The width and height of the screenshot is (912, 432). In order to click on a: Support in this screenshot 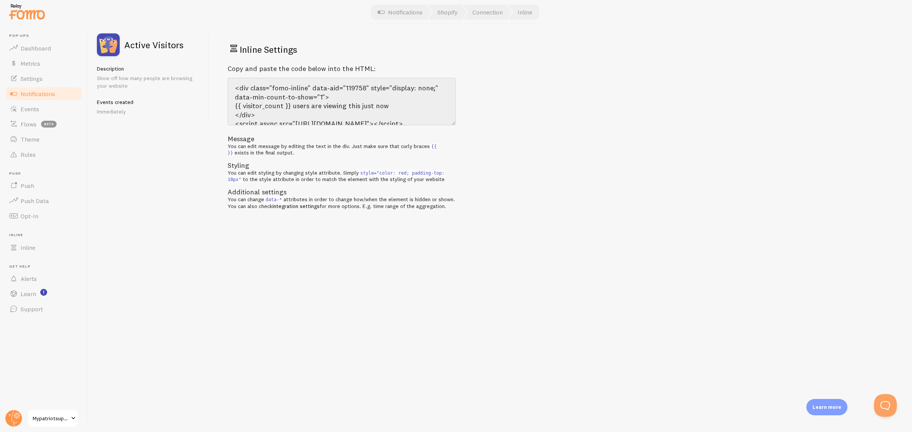, I will do `click(44, 309)`.